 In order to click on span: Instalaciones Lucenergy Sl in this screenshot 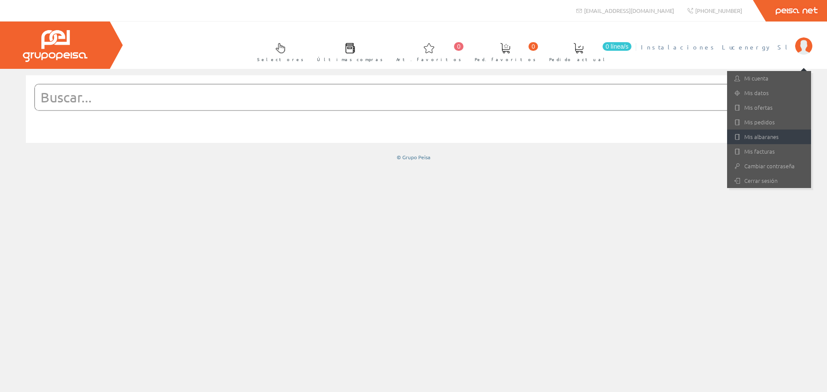, I will do `click(716, 47)`.